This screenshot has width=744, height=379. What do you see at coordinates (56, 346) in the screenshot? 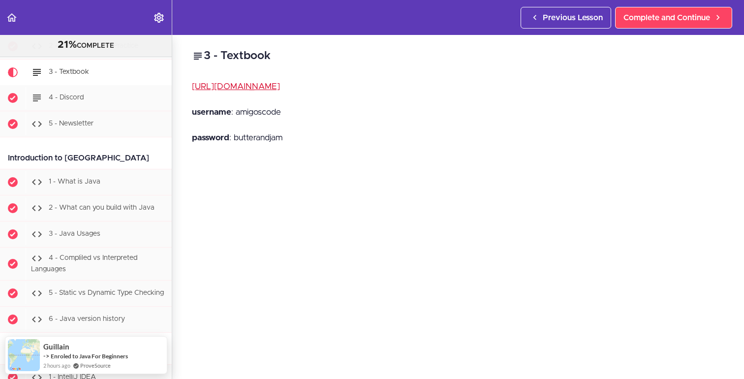
I see `span: Guillain` at bounding box center [56, 346].